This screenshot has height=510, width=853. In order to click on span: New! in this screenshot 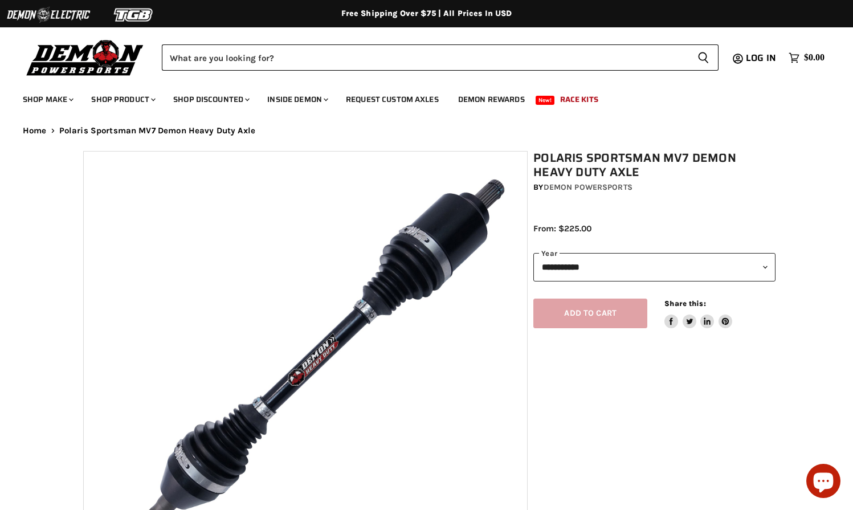, I will do `click(545, 100)`.